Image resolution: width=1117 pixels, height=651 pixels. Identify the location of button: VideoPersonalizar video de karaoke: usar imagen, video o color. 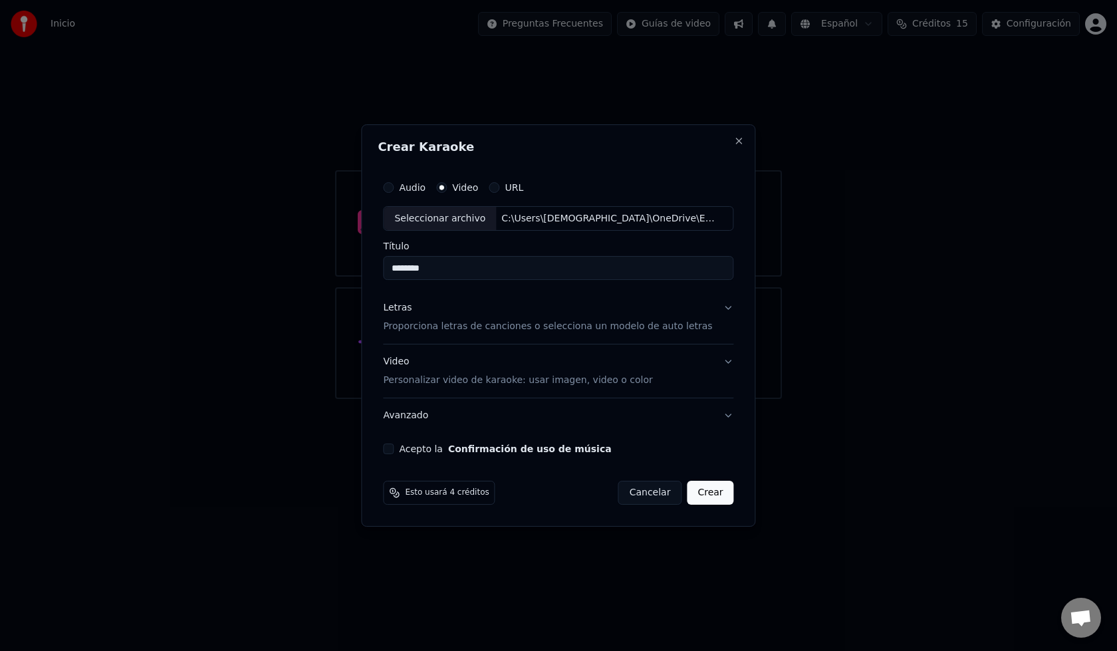
(558, 372).